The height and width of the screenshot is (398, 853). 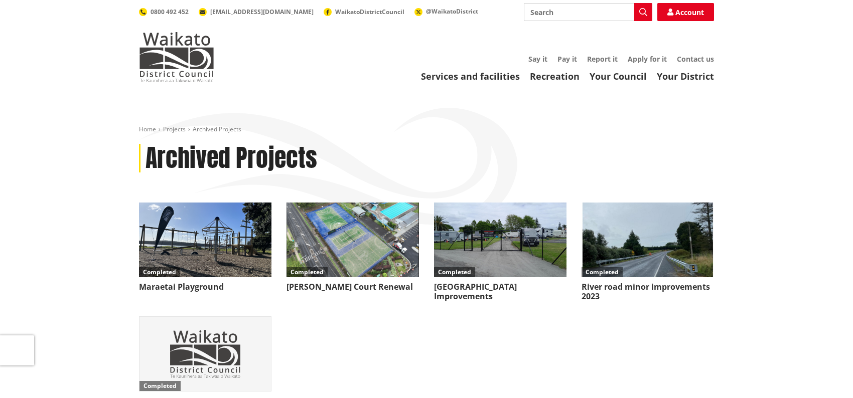 What do you see at coordinates (647, 59) in the screenshot?
I see `a: Apply for it` at bounding box center [647, 59].